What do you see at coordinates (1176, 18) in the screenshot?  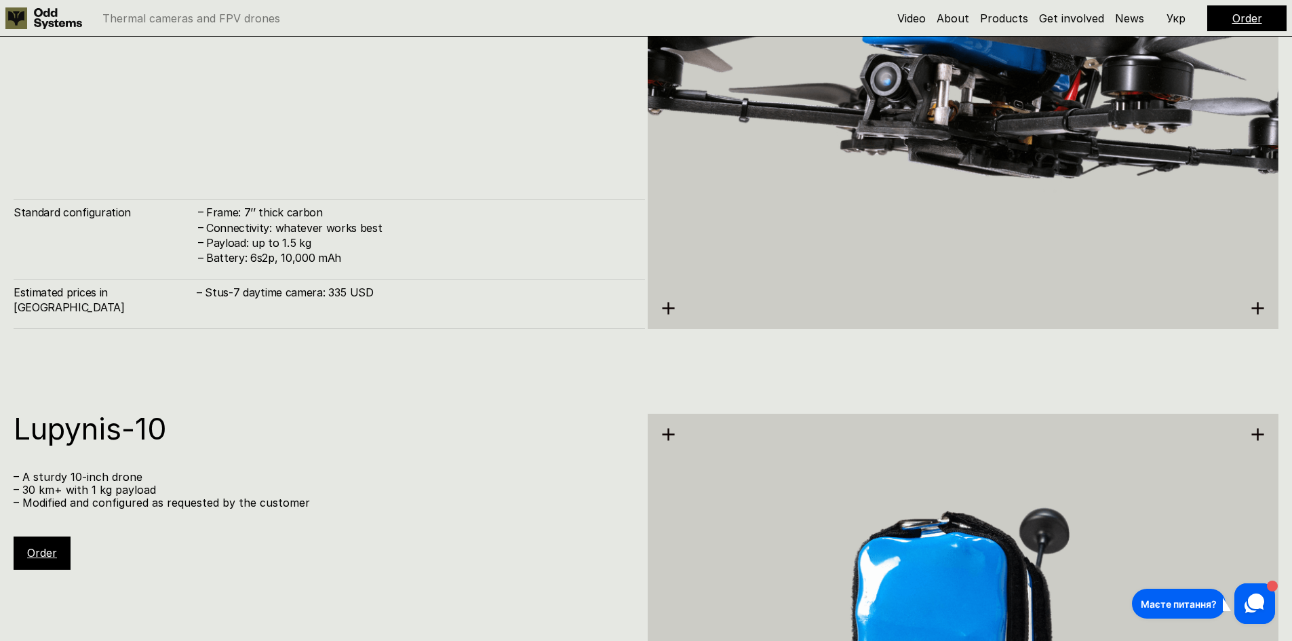 I see `p: Укр` at bounding box center [1176, 18].